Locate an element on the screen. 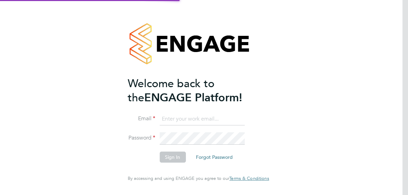  button: Forgot Password is located at coordinates (214, 157).